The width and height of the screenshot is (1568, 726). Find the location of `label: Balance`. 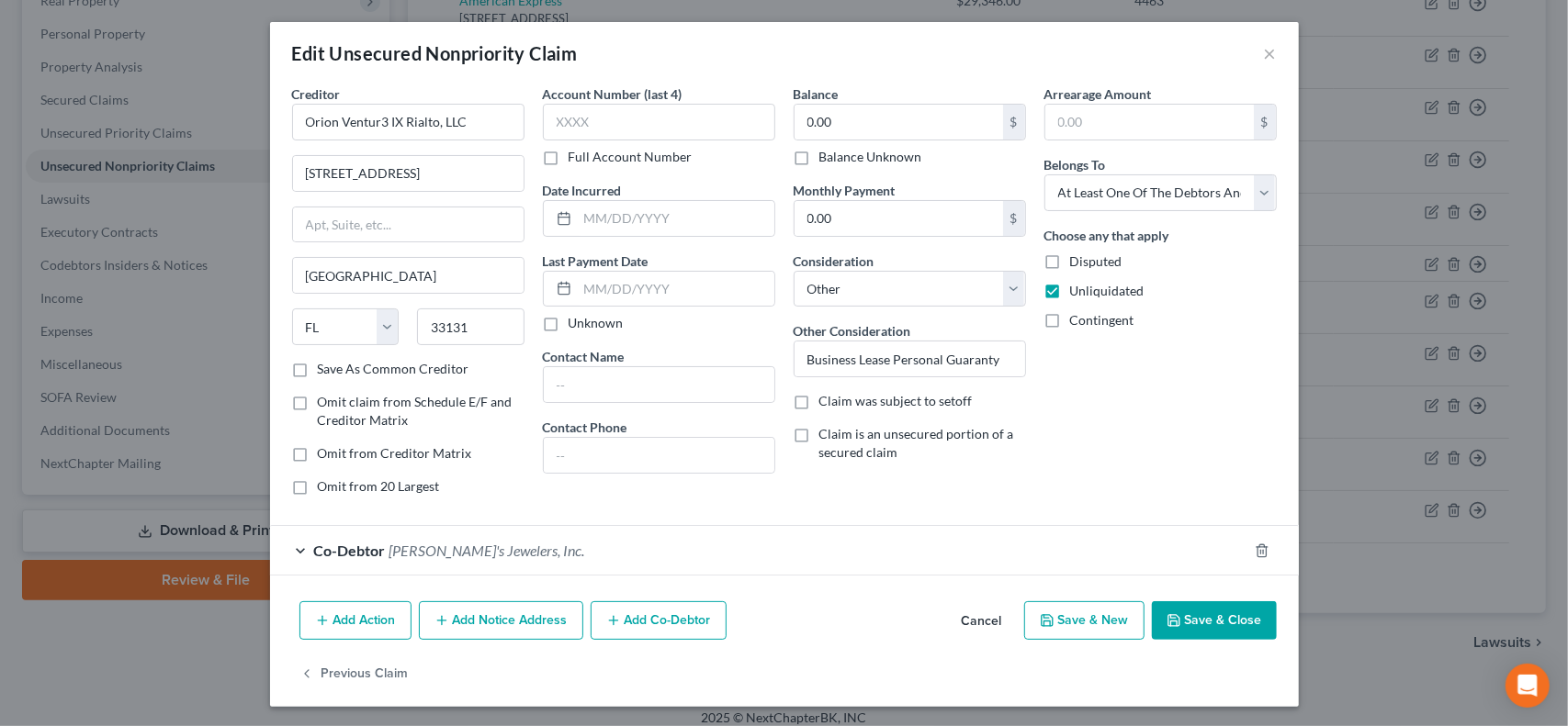

label: Balance is located at coordinates (816, 94).